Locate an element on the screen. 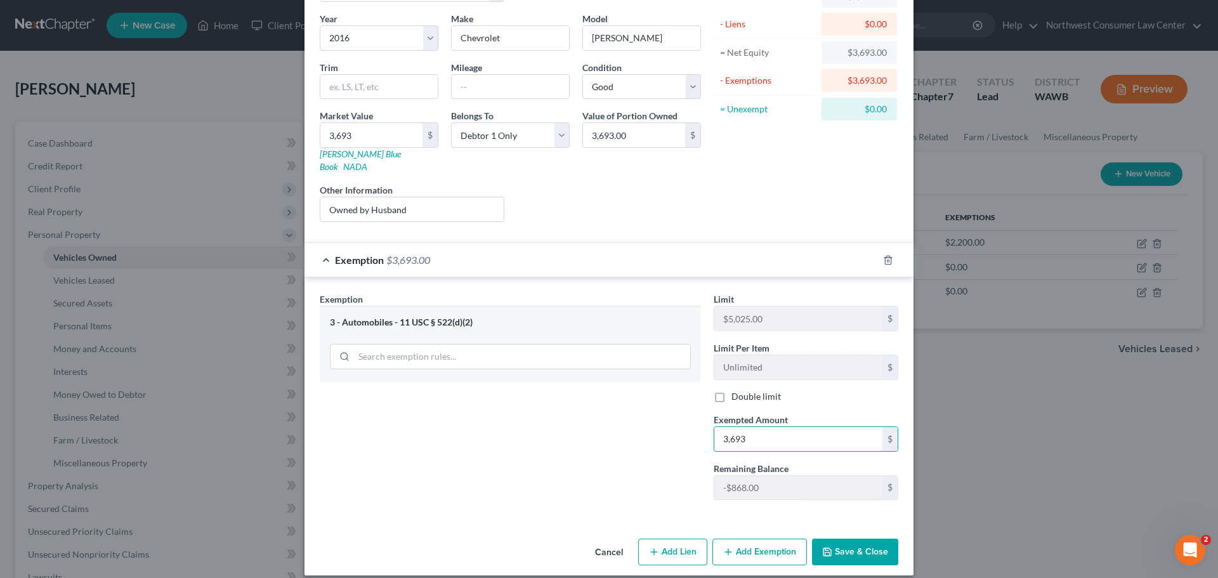 Image resolution: width=1218 pixels, height=578 pixels. div: = Unexempt is located at coordinates (768, 109).